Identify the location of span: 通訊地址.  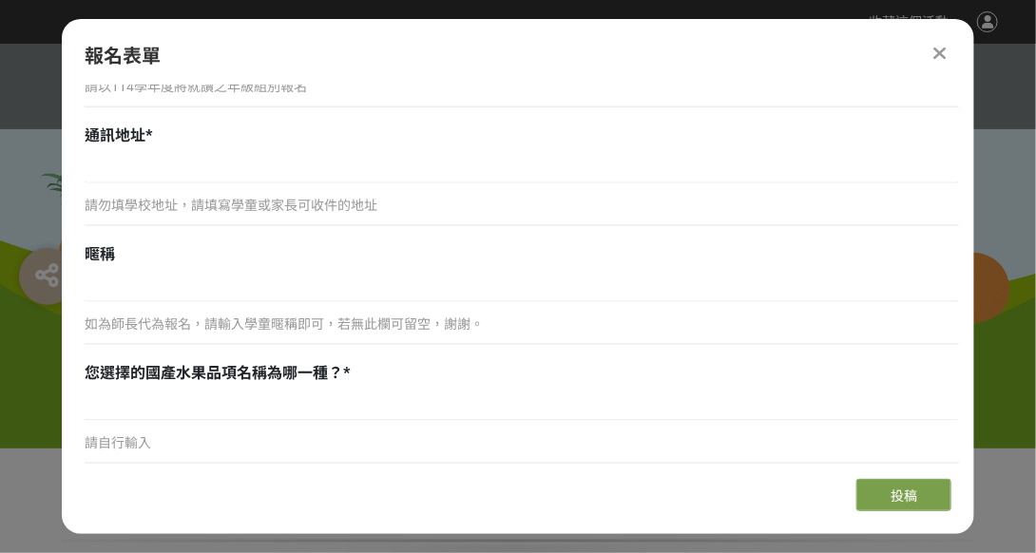
(115, 135).